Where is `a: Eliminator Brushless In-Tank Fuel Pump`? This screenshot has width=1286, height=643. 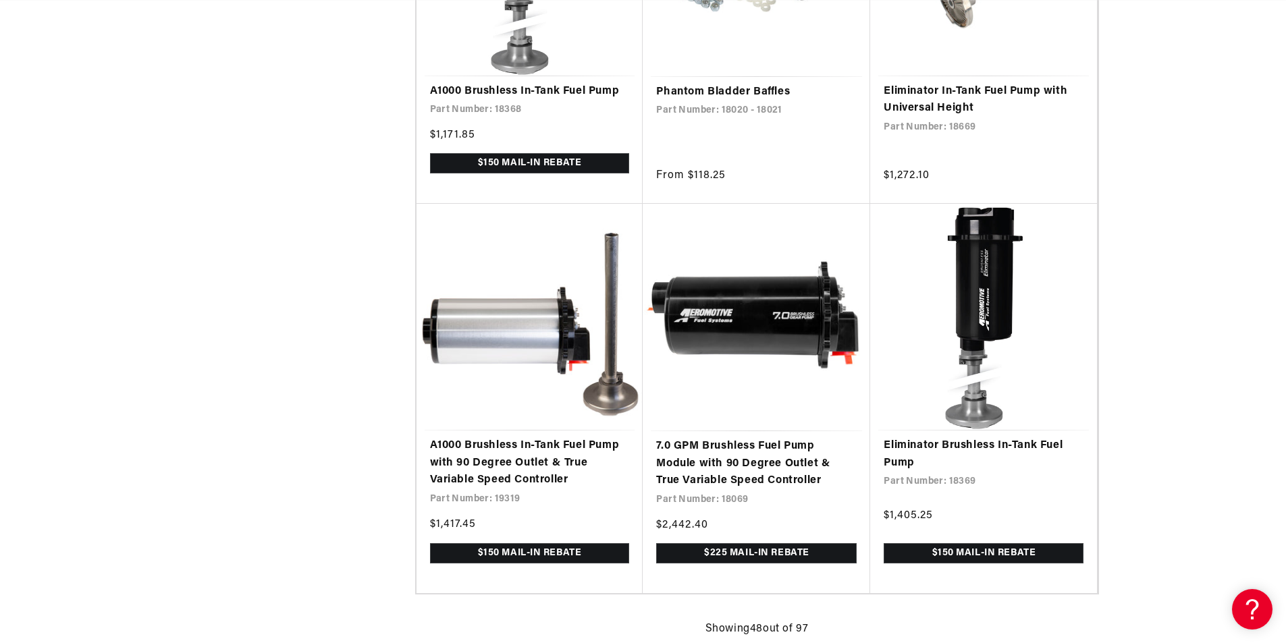
a: Eliminator Brushless In-Tank Fuel Pump is located at coordinates (984, 454).